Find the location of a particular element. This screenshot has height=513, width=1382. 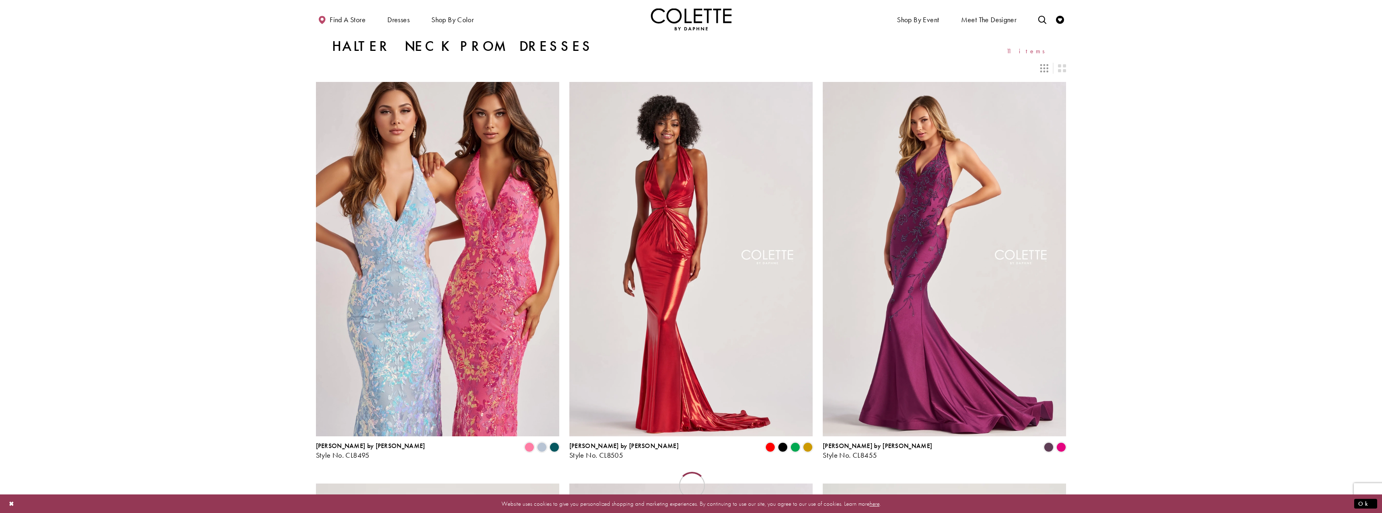

img: Colette by Daphne is located at coordinates (691, 19).